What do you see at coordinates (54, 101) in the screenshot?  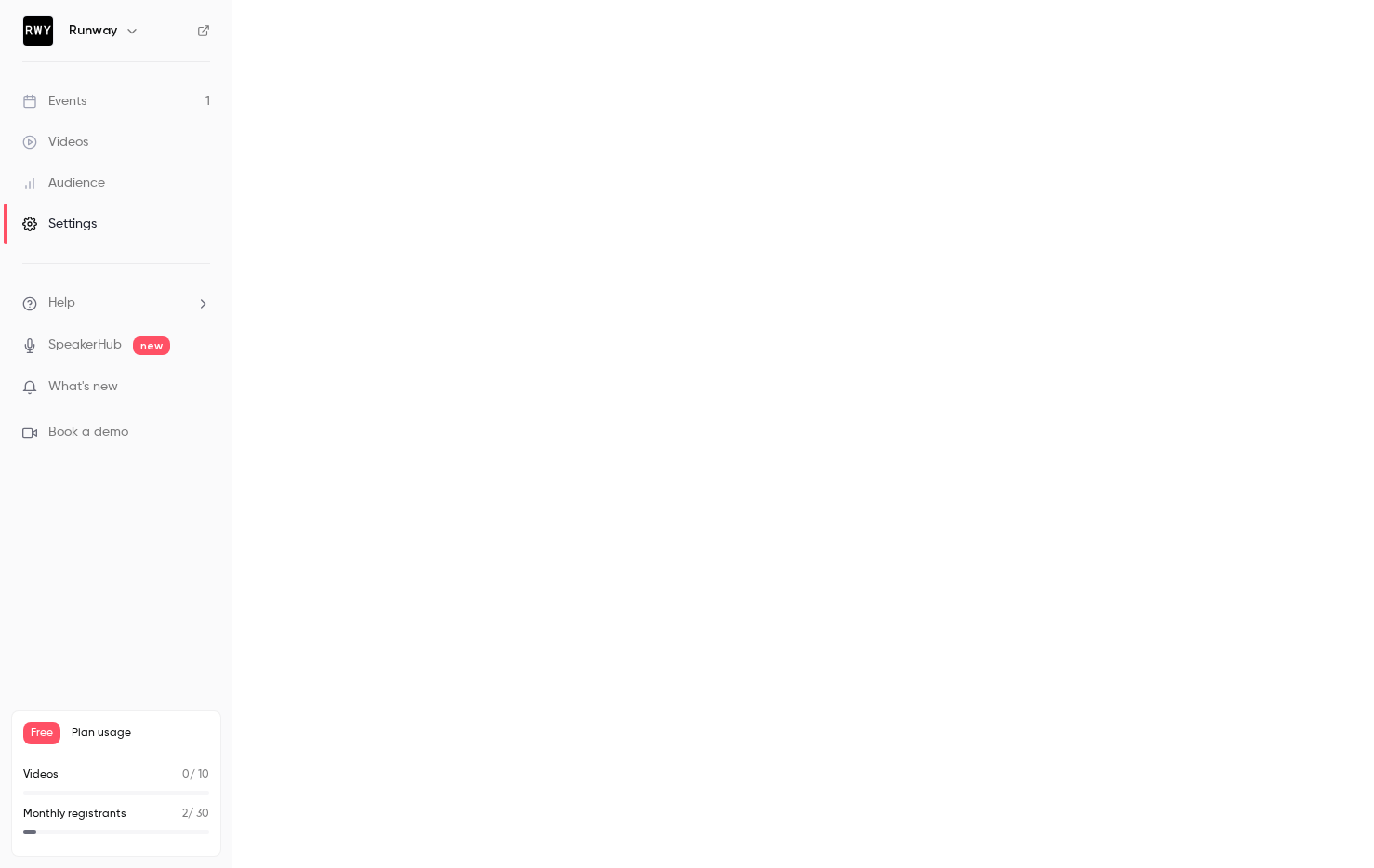 I see `div: Events` at bounding box center [54, 101].